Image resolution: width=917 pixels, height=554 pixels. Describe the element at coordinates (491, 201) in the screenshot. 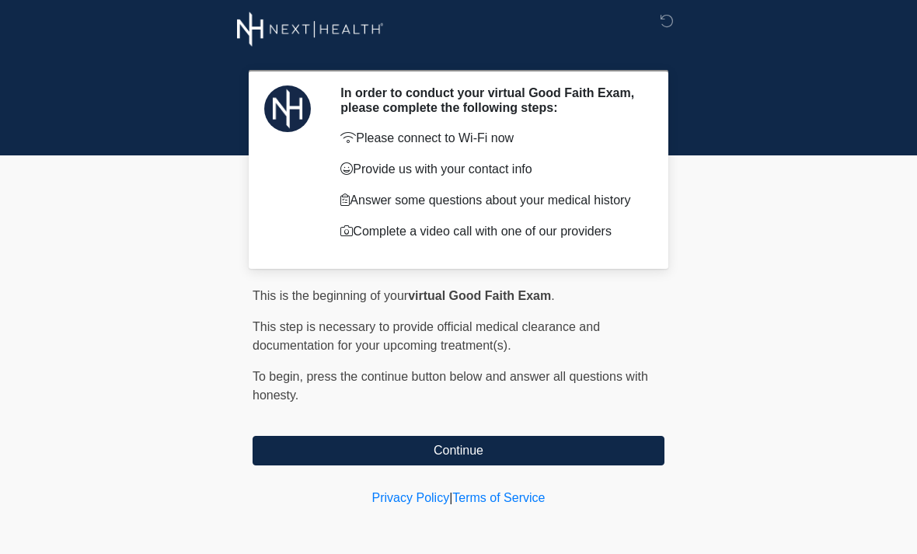

I see `p: Answer some questions about your medical history` at that location.